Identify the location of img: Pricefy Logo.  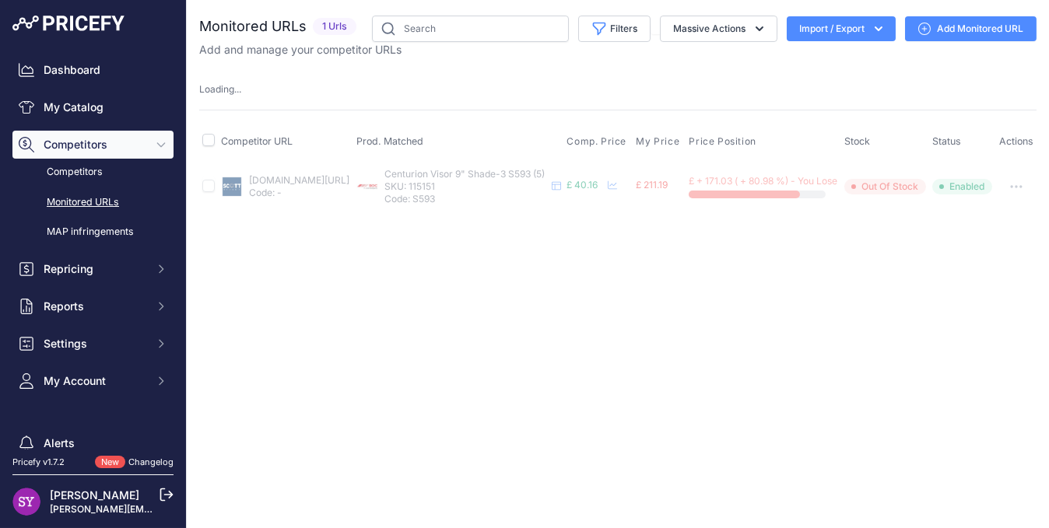
(68, 23).